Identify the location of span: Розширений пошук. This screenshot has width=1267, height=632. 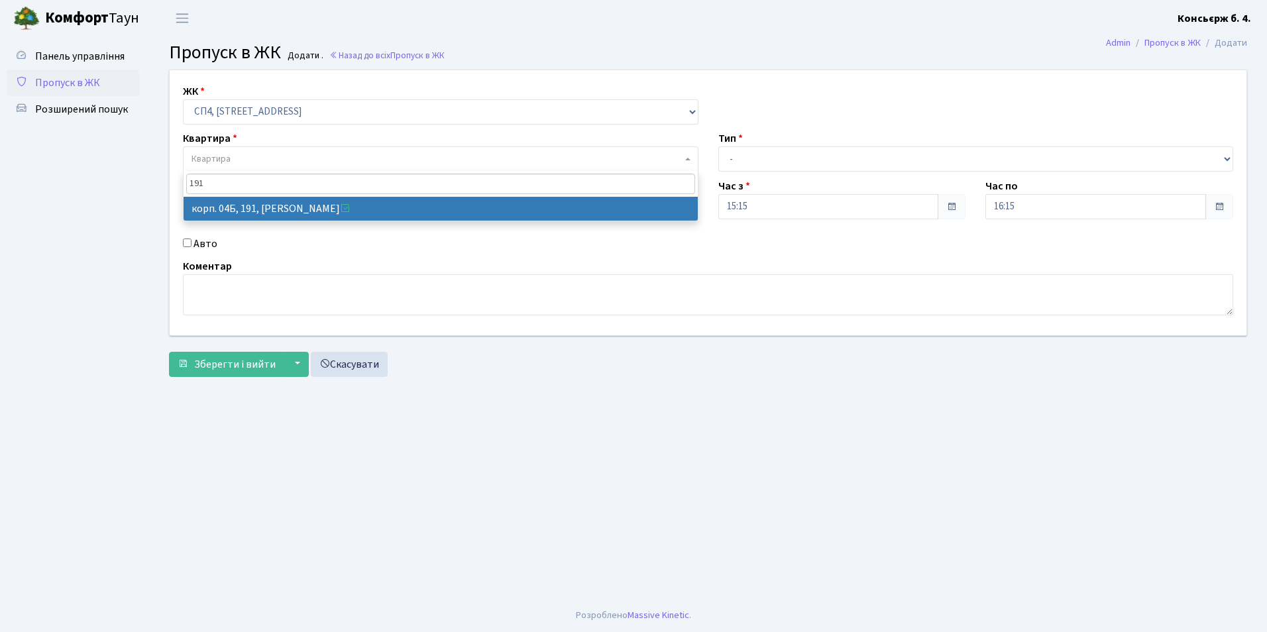
(82, 109).